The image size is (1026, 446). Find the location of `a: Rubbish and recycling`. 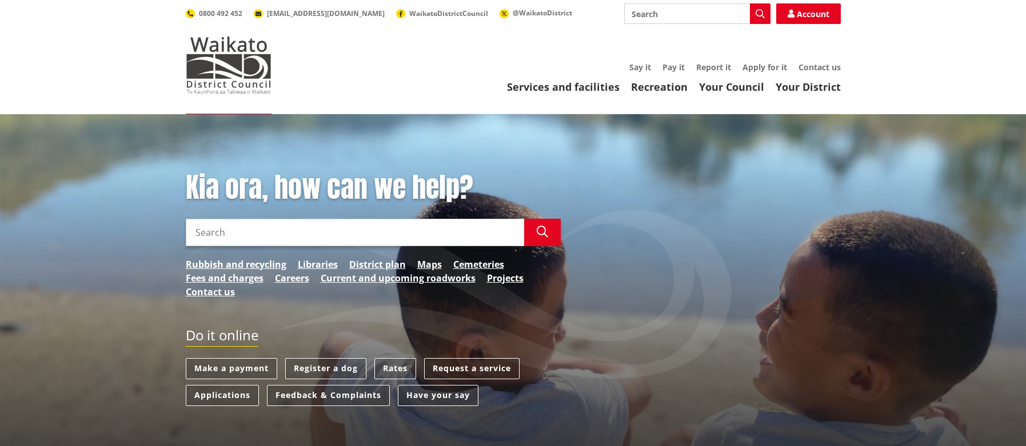

a: Rubbish and recycling is located at coordinates (236, 265).